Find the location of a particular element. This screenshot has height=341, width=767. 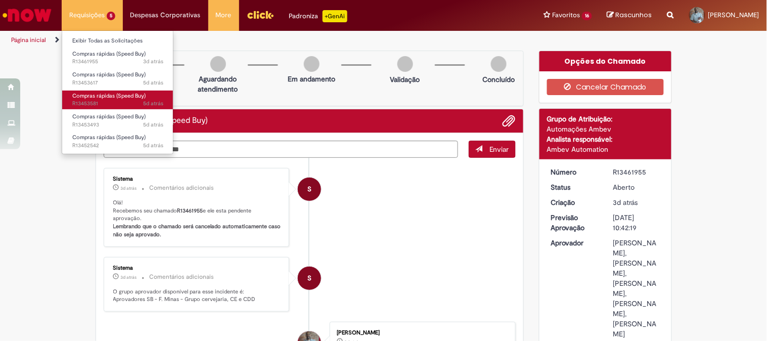

a: Aberto R13453493 : Compras rápidas (Speed Buy) is located at coordinates (118, 120).